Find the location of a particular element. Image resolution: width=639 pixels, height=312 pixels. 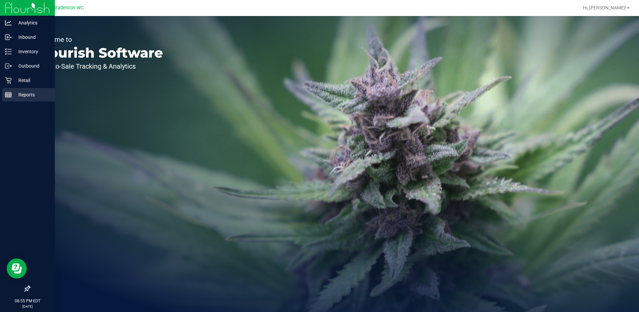

p: Retail is located at coordinates (32, 80).